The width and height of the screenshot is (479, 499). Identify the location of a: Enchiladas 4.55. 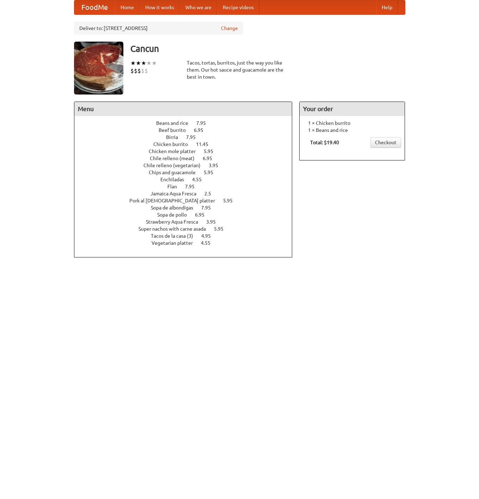
(188, 180).